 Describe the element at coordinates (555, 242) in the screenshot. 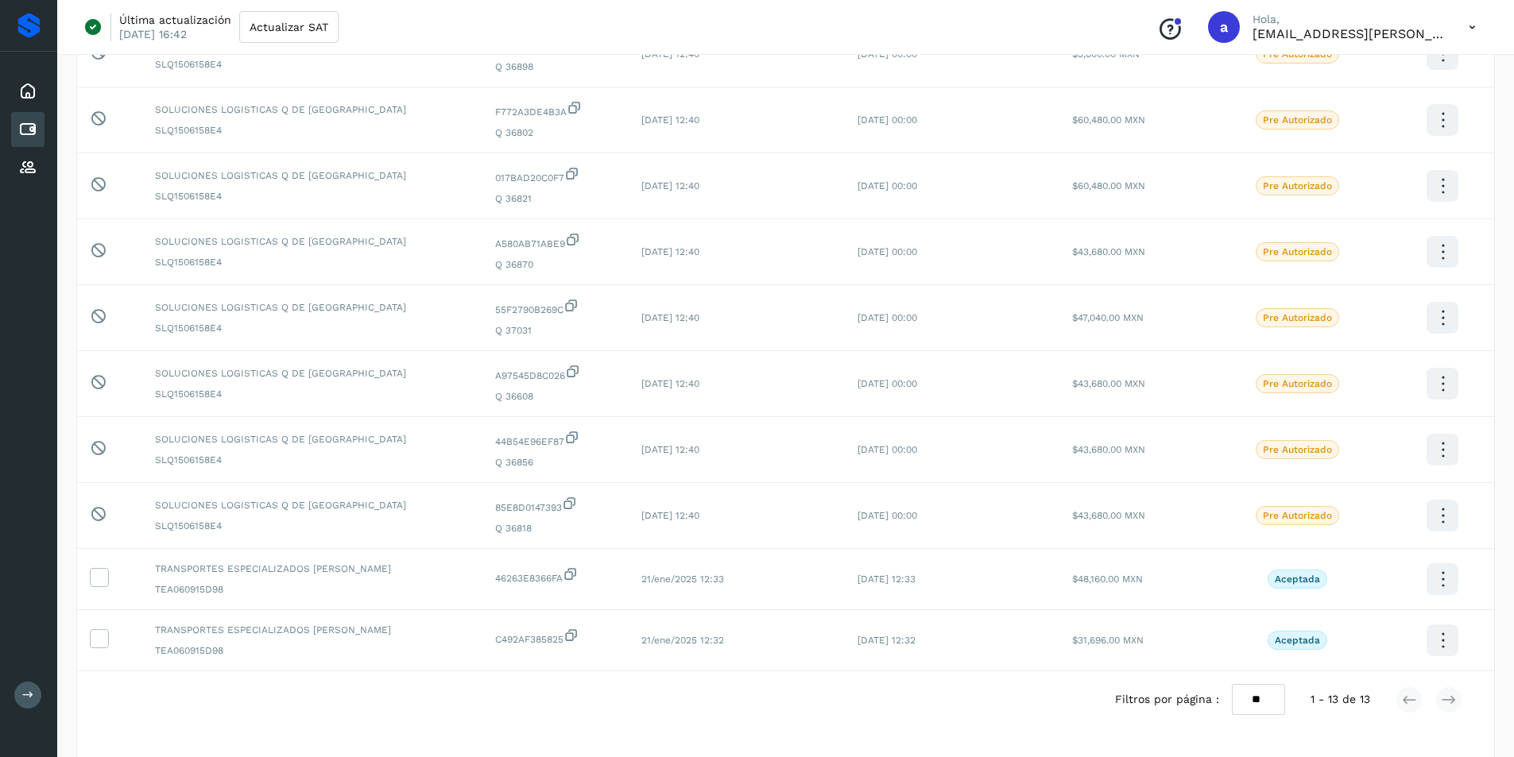

I see `span: A580AB71ABE9` at that location.